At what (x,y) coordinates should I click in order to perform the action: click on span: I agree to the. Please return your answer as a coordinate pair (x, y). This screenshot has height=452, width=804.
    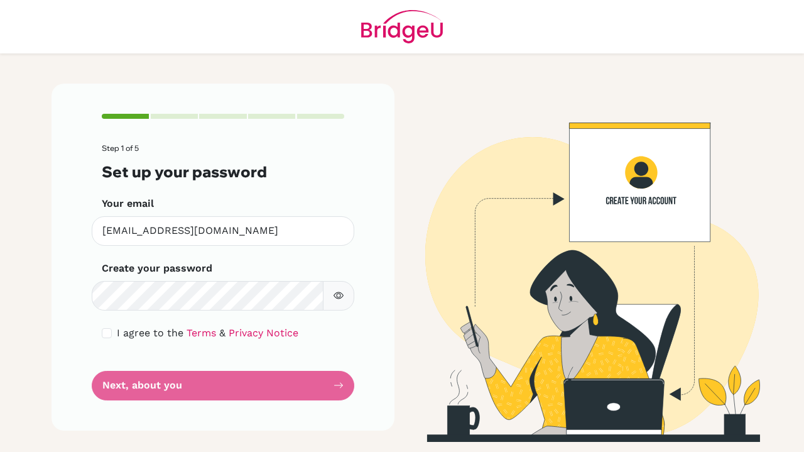
    Looking at the image, I should click on (150, 332).